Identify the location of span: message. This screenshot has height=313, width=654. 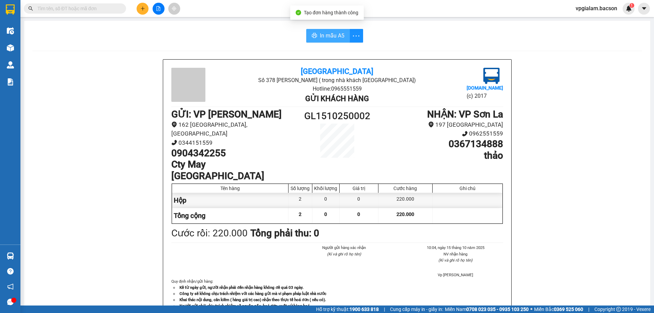
(10, 302).